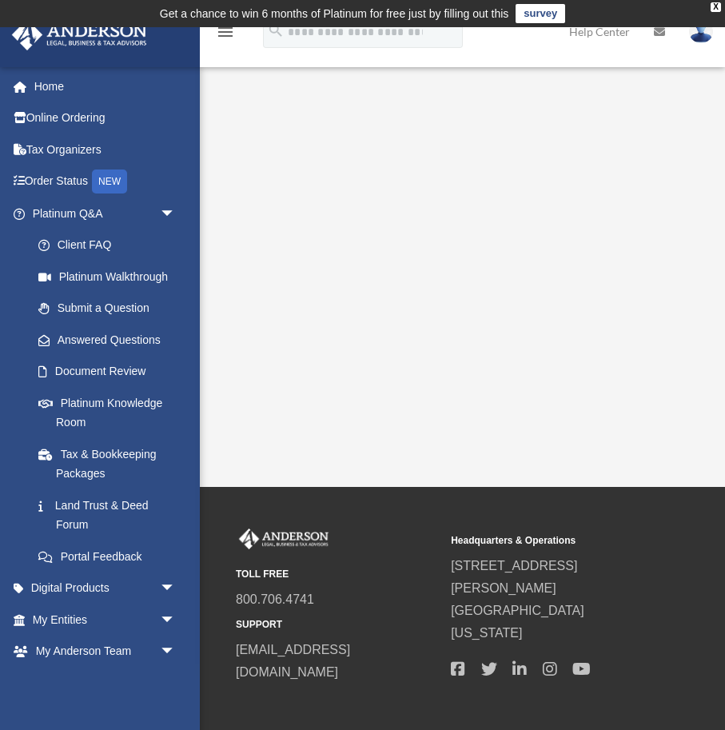  What do you see at coordinates (111, 515) in the screenshot?
I see `a: Land Trust & Deed Forum` at bounding box center [111, 515].